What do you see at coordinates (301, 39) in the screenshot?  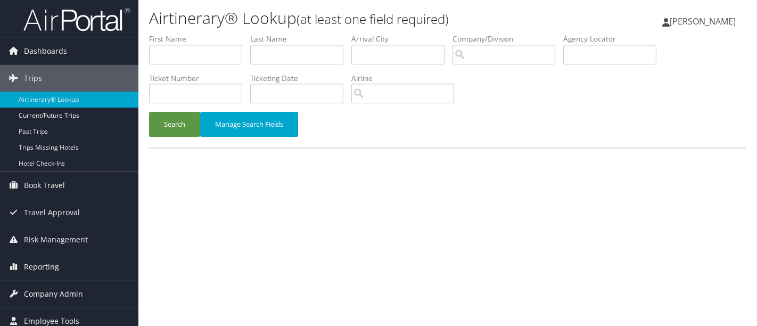 I see `label: Last Name` at bounding box center [301, 39].